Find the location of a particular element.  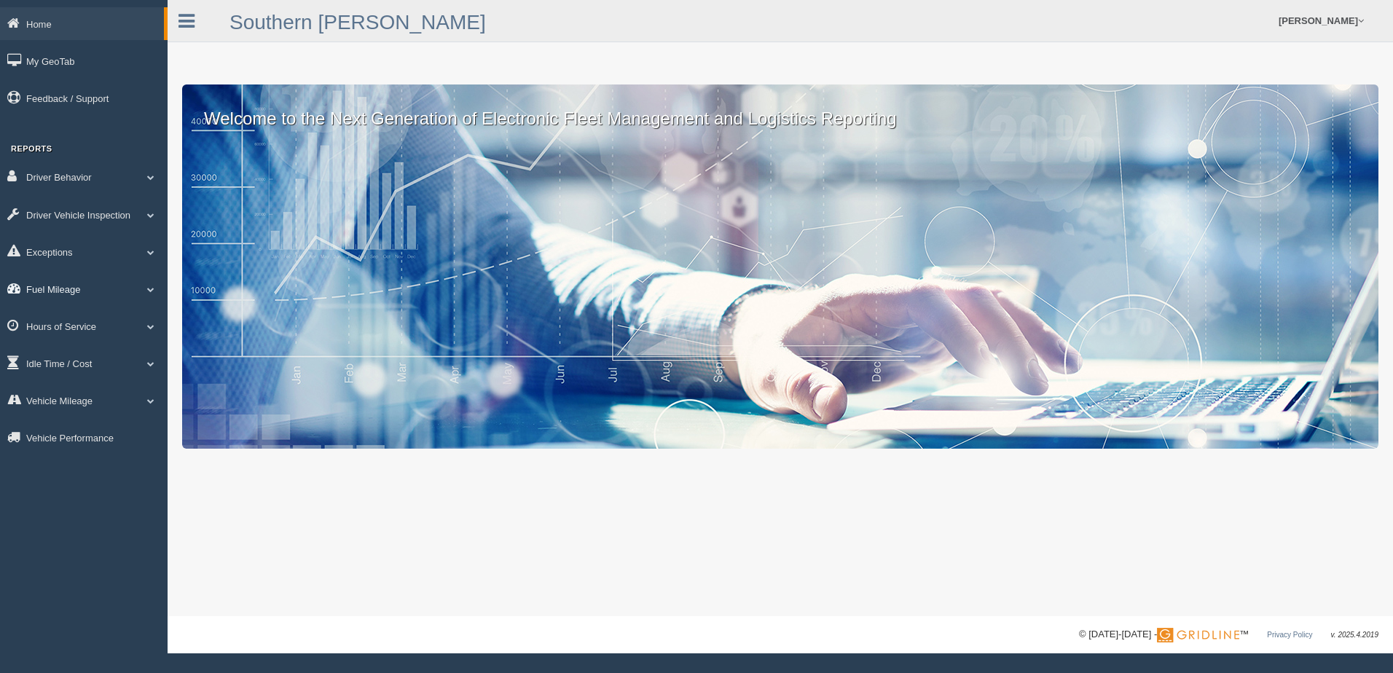

p: Welcome to the Next Generation of Electronic Fleet Management and Logistics Reporting is located at coordinates (780, 108).